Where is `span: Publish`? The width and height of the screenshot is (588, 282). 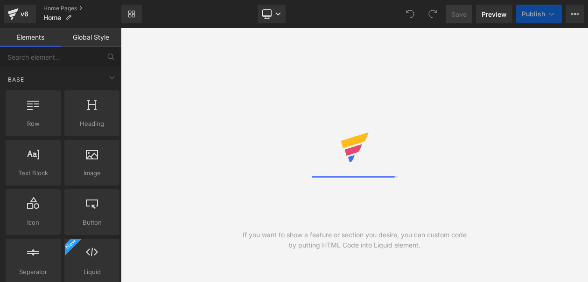 span: Publish is located at coordinates (534, 14).